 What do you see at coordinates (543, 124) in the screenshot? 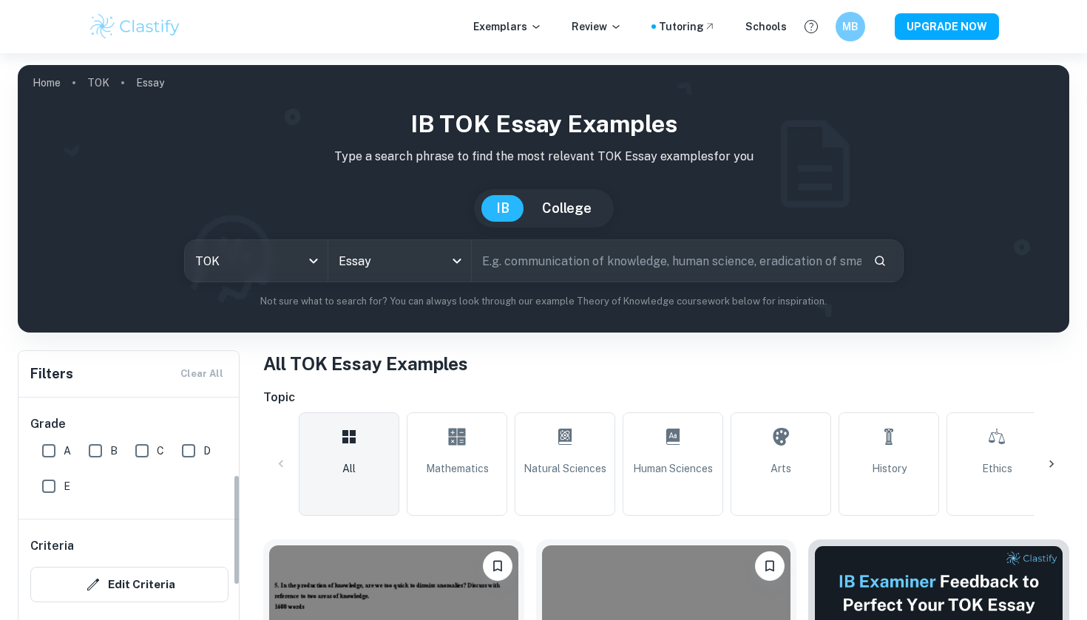
I see `h1: IB TOK Essay examples` at bounding box center [543, 124].